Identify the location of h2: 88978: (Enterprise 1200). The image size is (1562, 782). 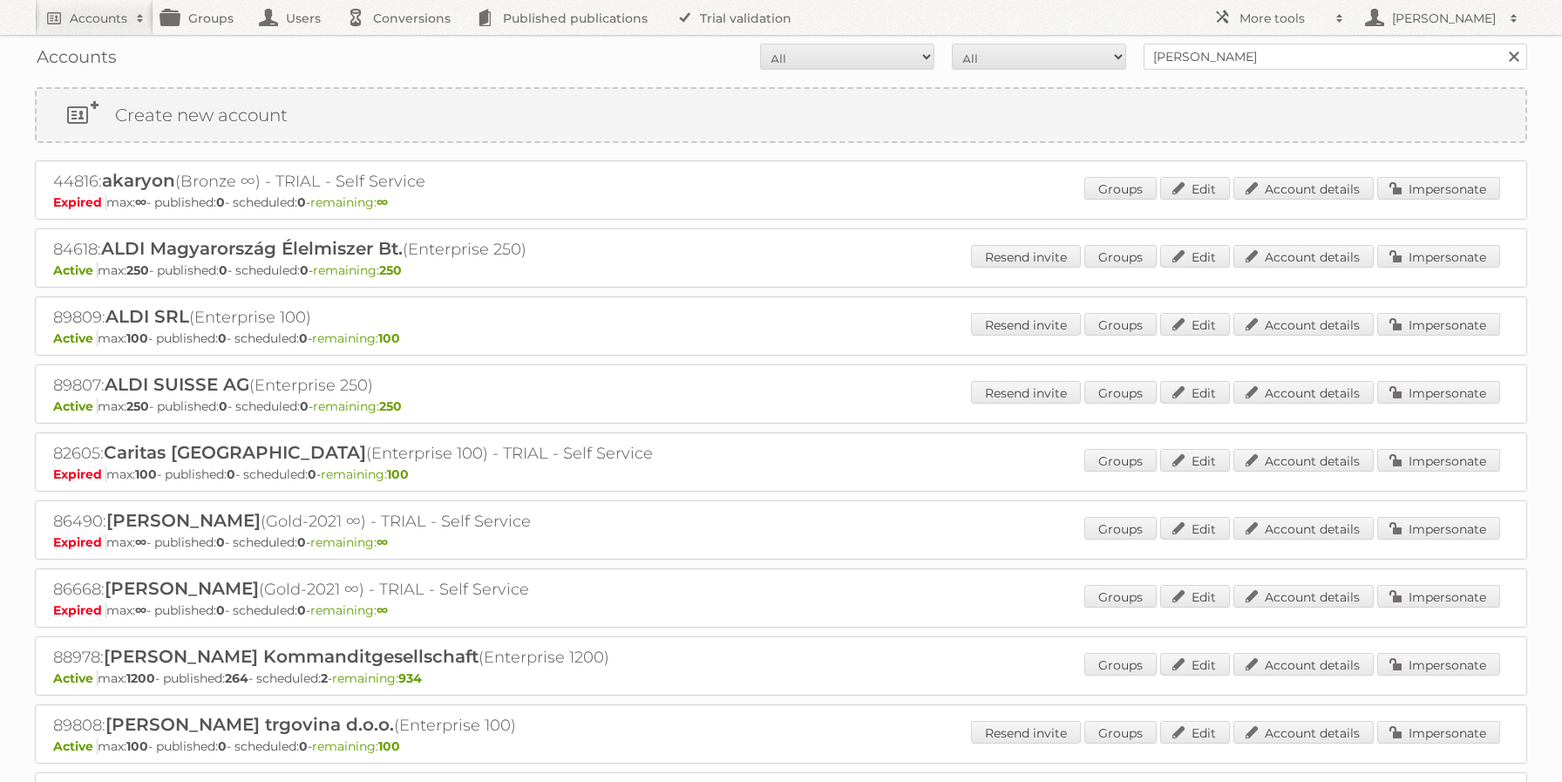
(358, 657).